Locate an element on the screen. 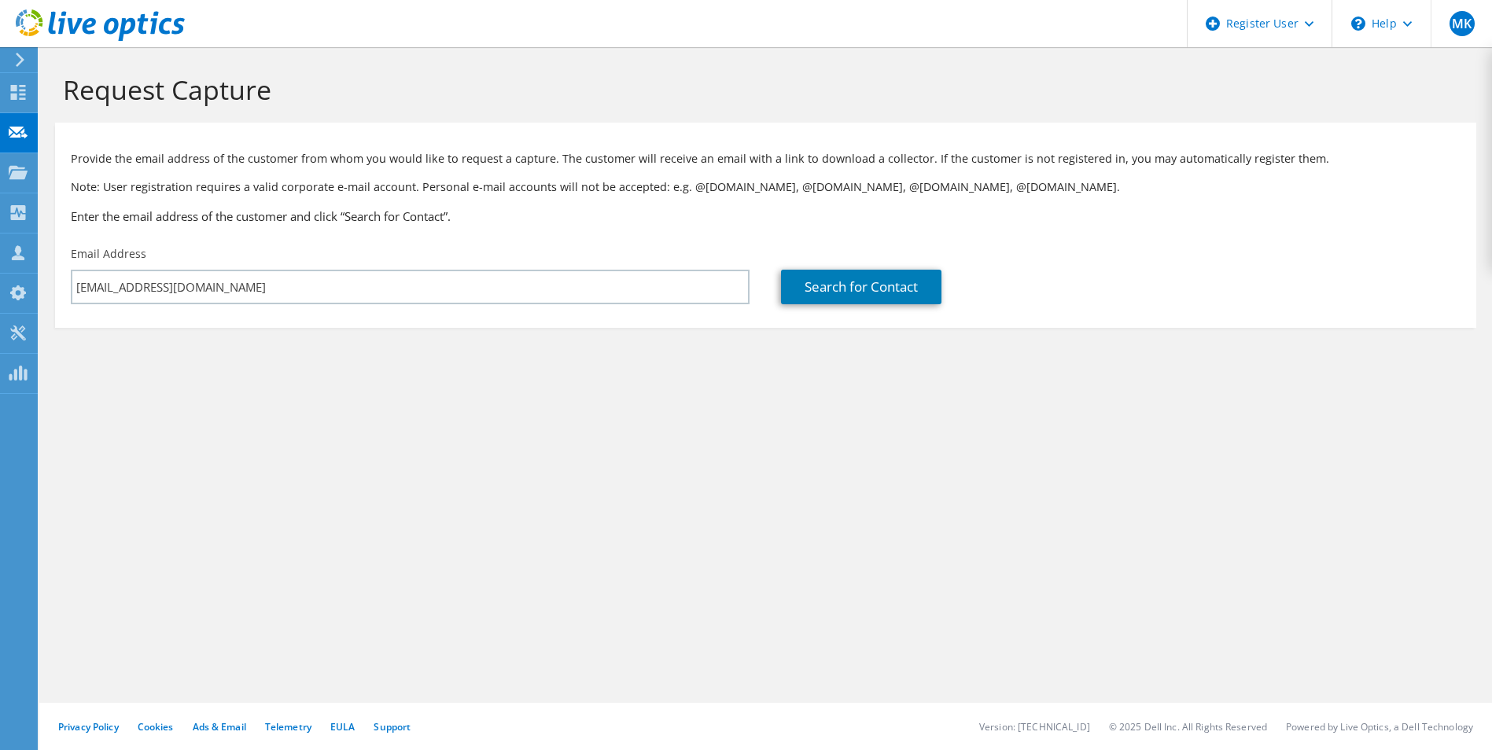  a: Privacy Policy is located at coordinates (88, 727).